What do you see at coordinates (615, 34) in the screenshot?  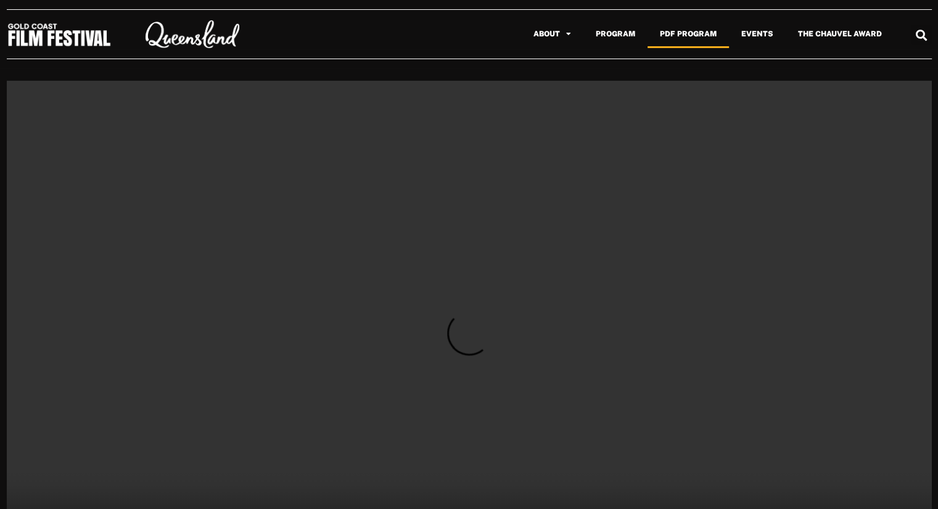 I see `a: Program` at bounding box center [615, 34].